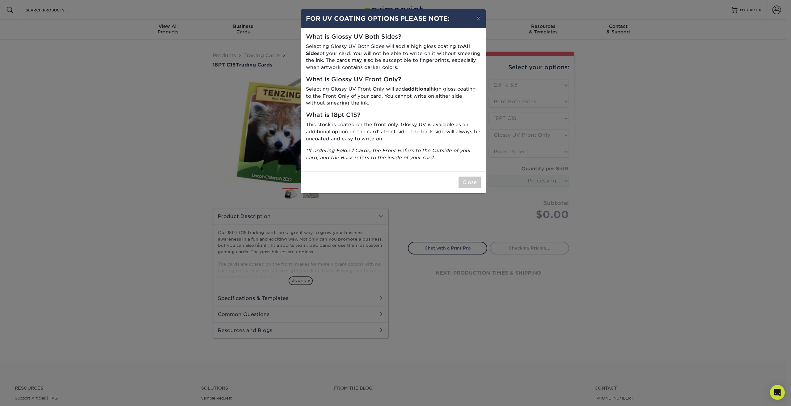 The image size is (791, 406). I want to click on strong: additional, so click(418, 89).